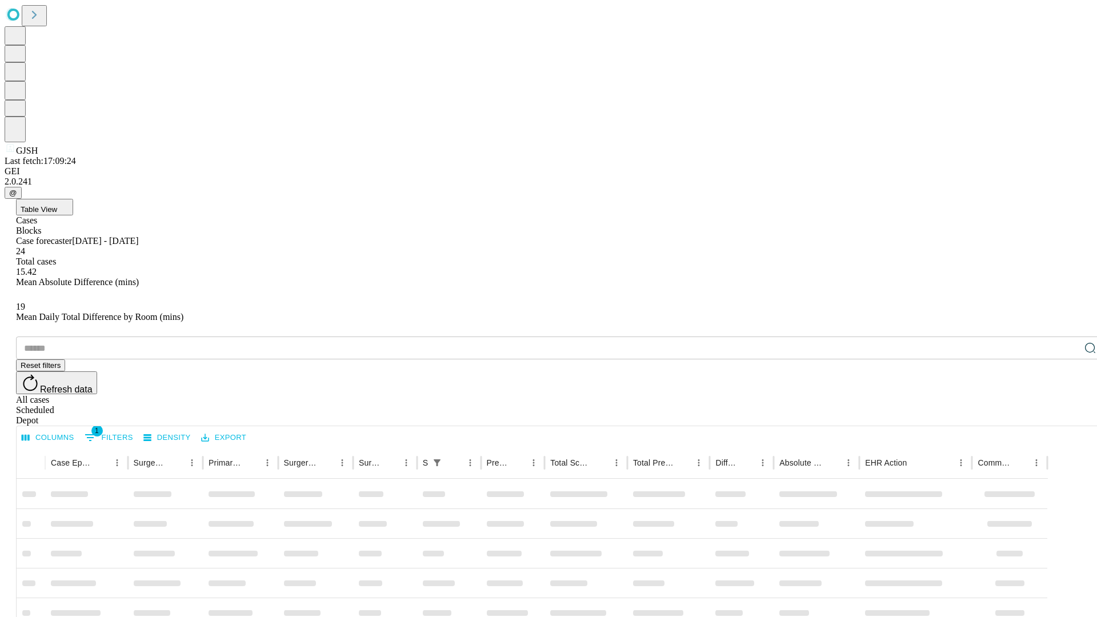  I want to click on div: Difference, so click(726, 463).